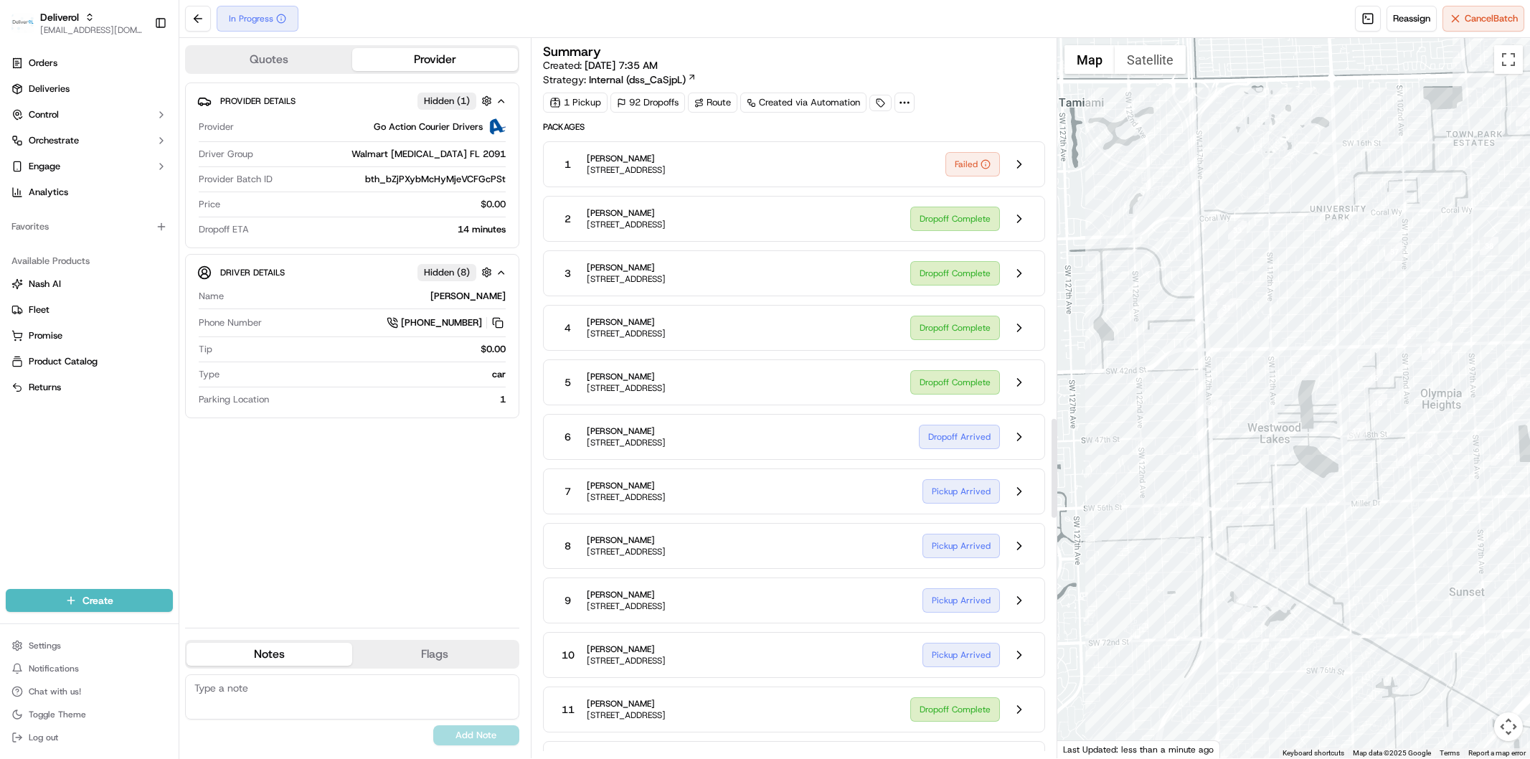  Describe the element at coordinates (428, 127) in the screenshot. I see `span: Go Action Courier Drivers` at that location.